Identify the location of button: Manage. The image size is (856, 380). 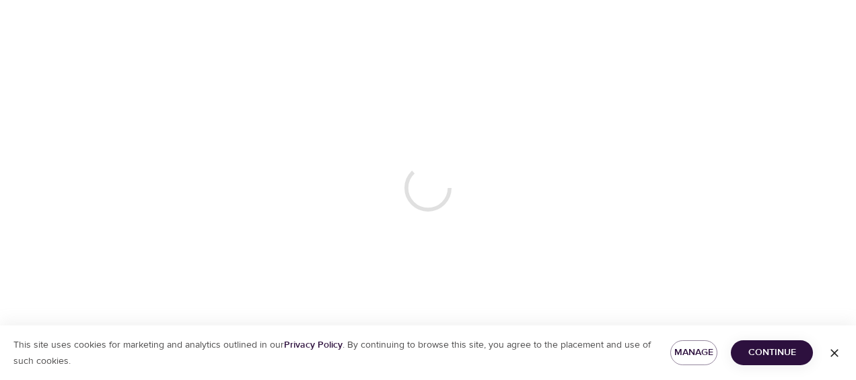
(694, 352).